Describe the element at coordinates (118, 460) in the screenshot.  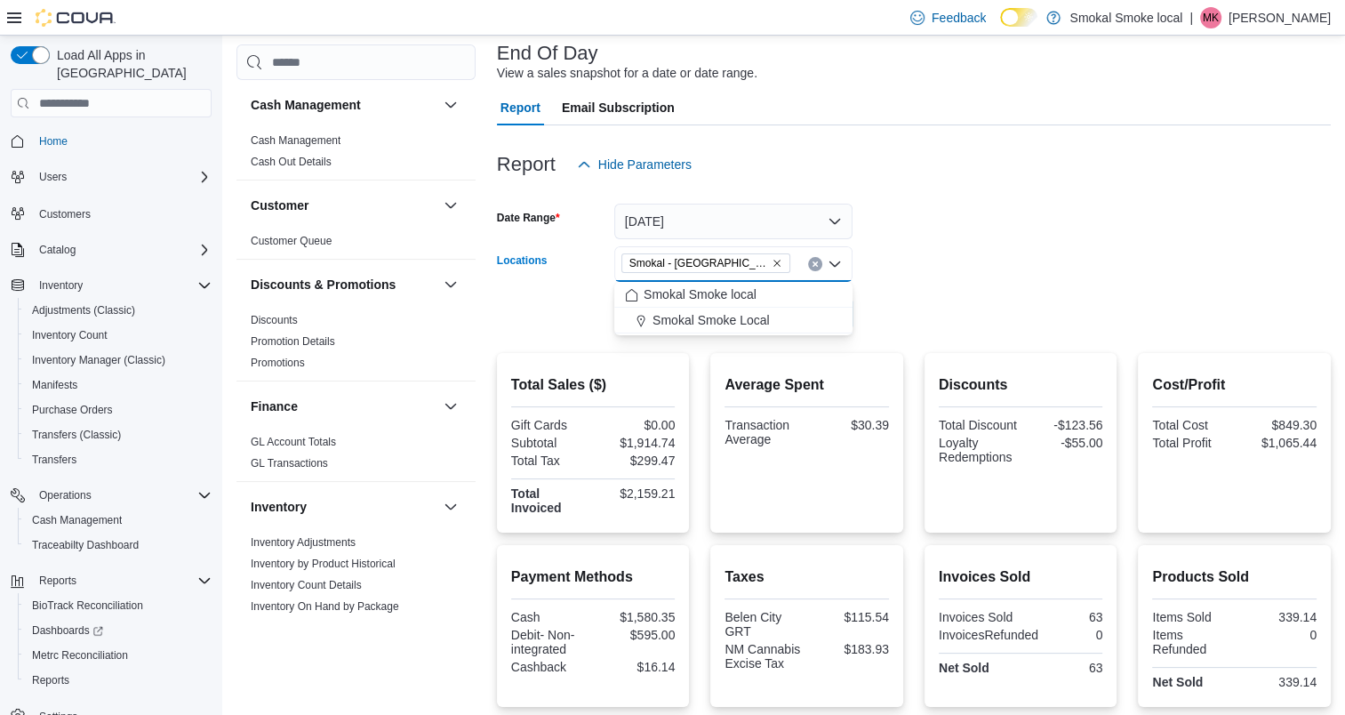
I see `button: Transfers` at that location.